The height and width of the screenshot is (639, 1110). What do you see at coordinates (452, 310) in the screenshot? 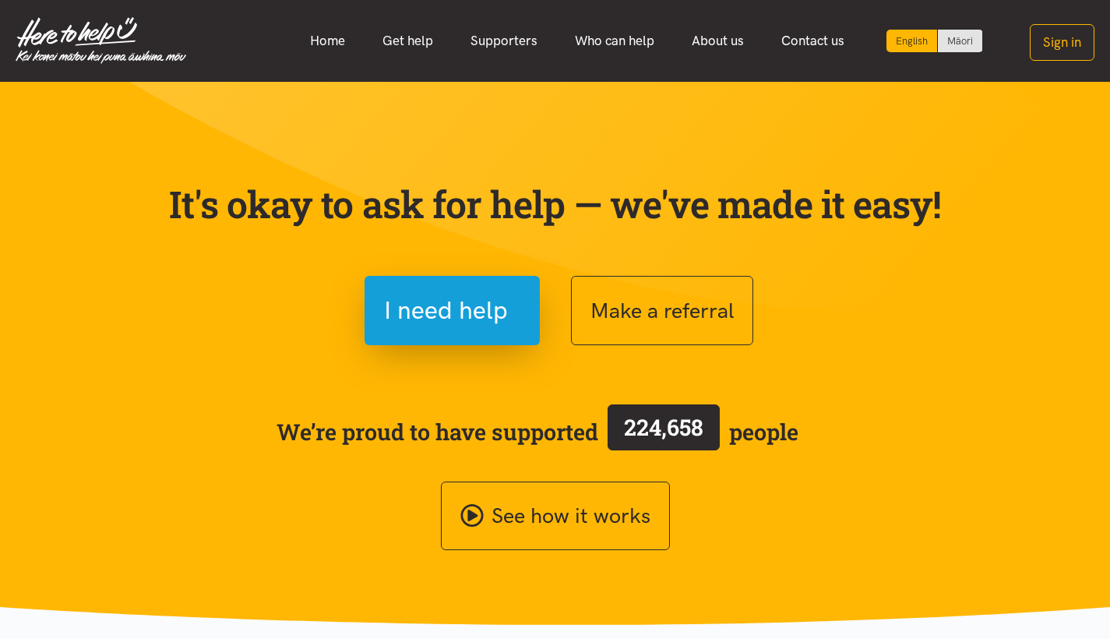
I see `button: I need help` at bounding box center [452, 310].